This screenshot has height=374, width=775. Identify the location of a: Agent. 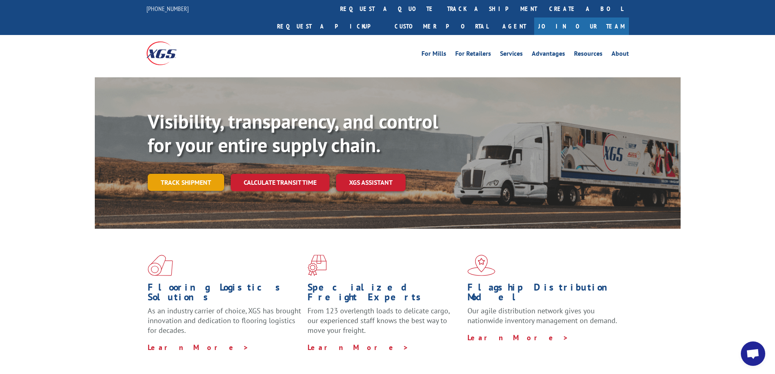
(514, 26).